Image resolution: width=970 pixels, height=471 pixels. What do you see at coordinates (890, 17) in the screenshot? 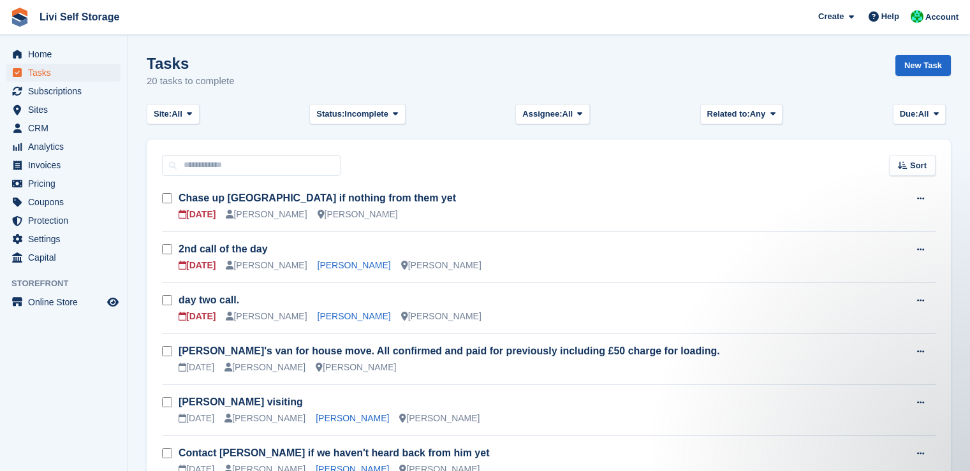
I see `span: Help` at bounding box center [890, 17].